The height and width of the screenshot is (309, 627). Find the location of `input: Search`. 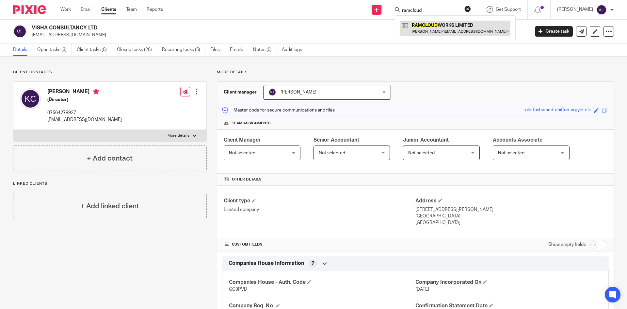

input: Search is located at coordinates (431, 11).